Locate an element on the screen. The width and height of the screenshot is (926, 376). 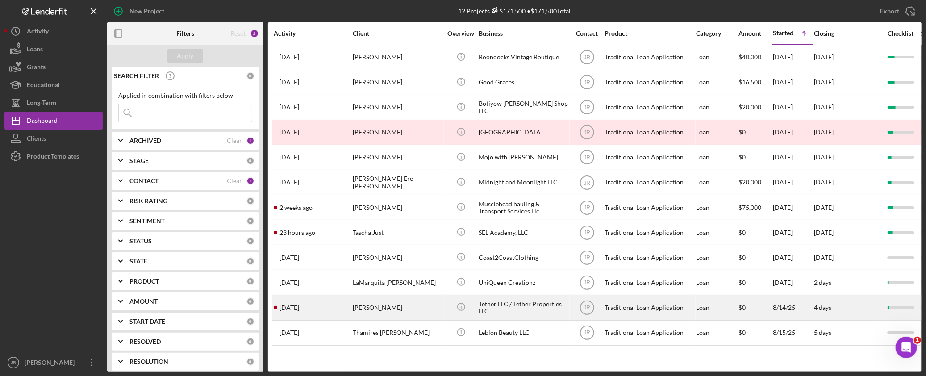
span: 1 is located at coordinates (917, 340).